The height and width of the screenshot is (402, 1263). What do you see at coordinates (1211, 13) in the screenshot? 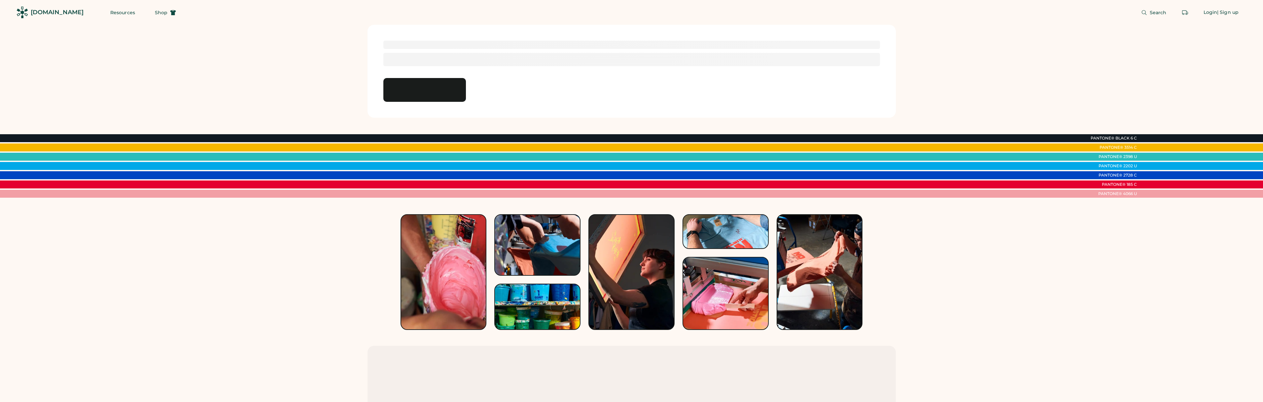
I see `div: Login` at bounding box center [1211, 13].